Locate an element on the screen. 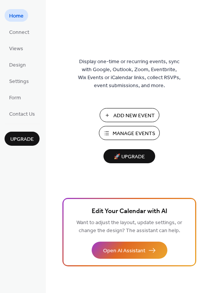 This screenshot has width=213, height=293. a: Views is located at coordinates (16, 48).